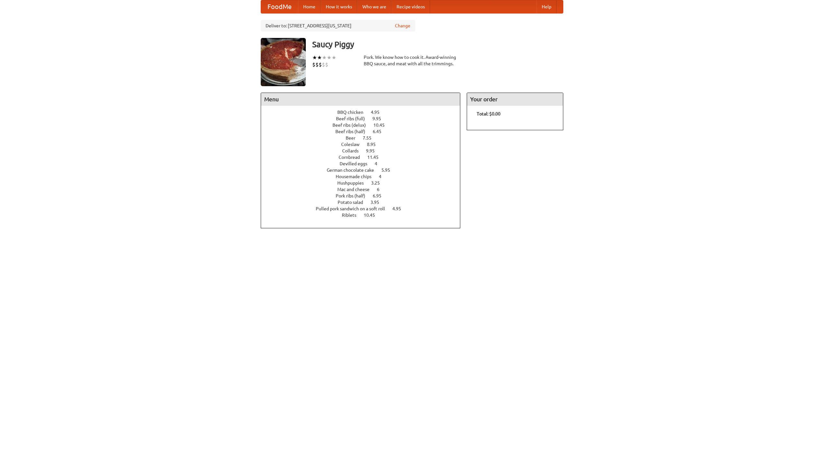 This screenshot has width=824, height=455. What do you see at coordinates (412, 60) in the screenshot?
I see `div: Pork. We know how to cook it. Award-winning BBQ sauce, and meat with all the trimmings.` at bounding box center [412, 60].